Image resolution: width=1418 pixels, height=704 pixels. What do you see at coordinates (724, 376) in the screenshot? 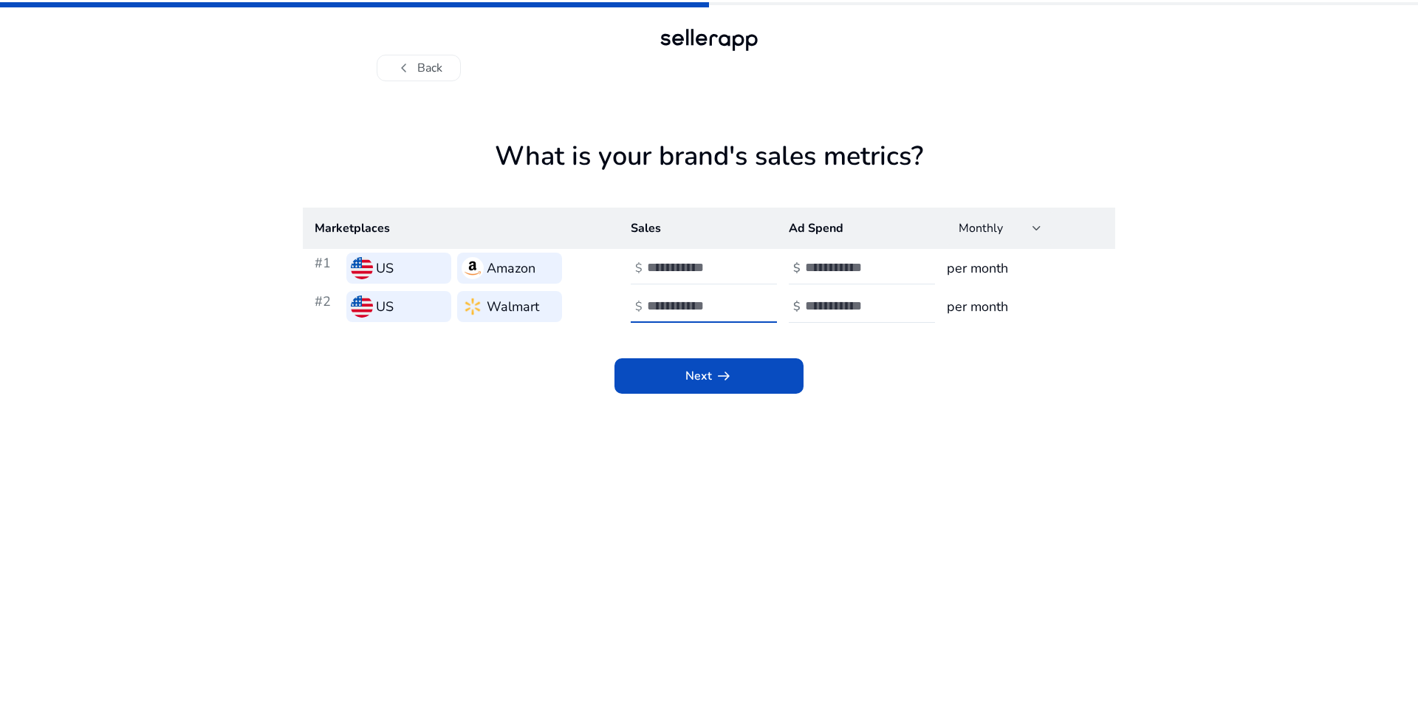
I see `span: arrow_right_alt` at bounding box center [724, 376].